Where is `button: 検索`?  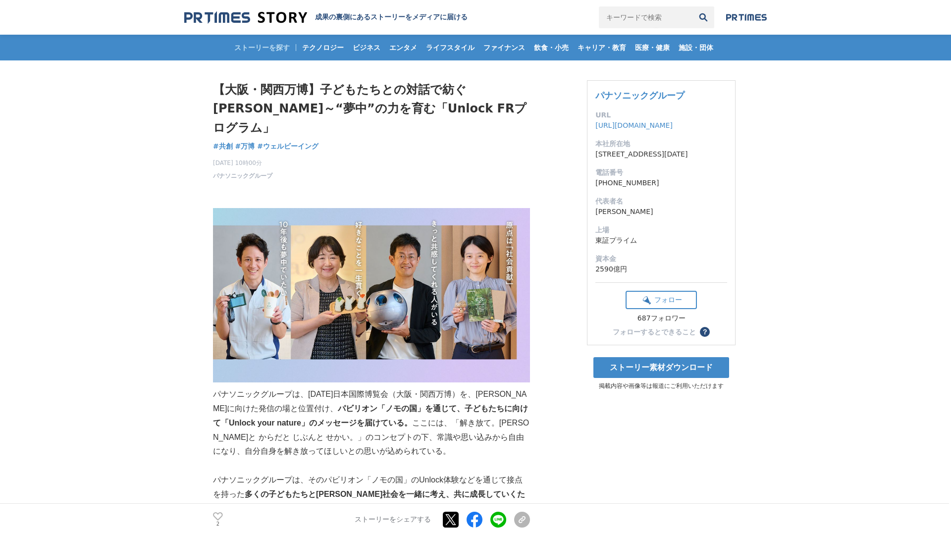 button: 検索 is located at coordinates (703, 17).